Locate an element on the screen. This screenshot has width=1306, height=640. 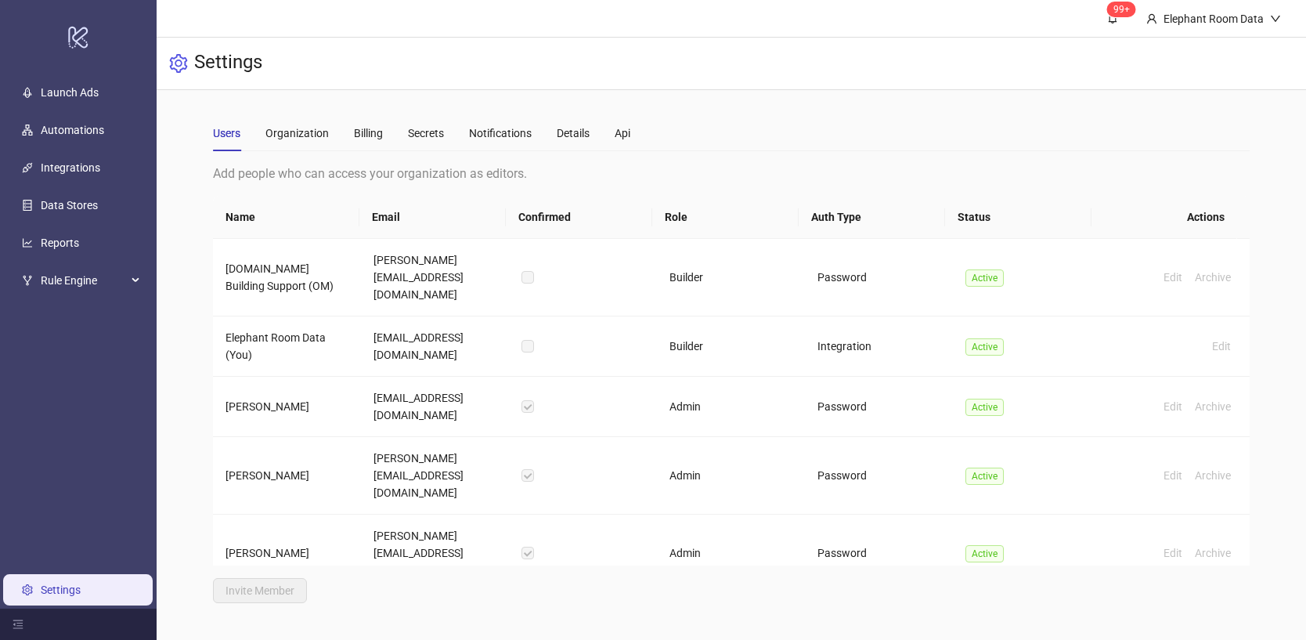
span: bell is located at coordinates (1113, 18).